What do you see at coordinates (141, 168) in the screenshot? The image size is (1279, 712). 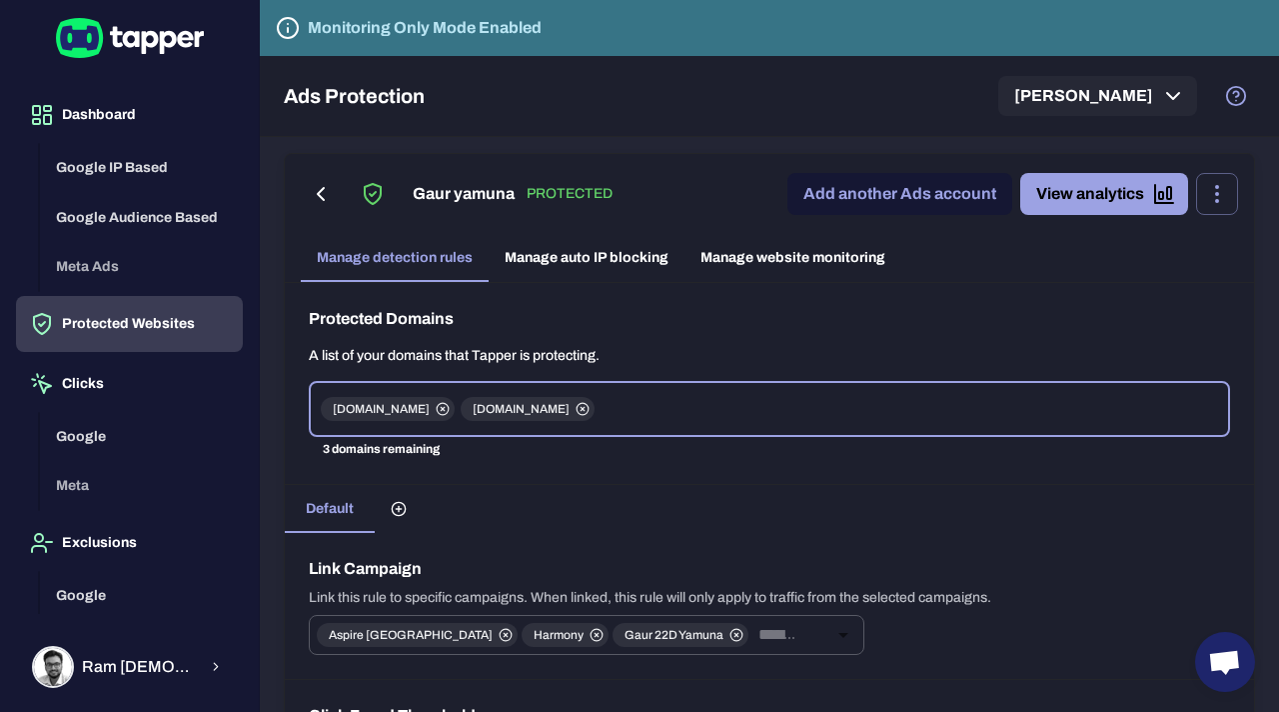 I see `button: Google IP Based` at bounding box center [141, 168].